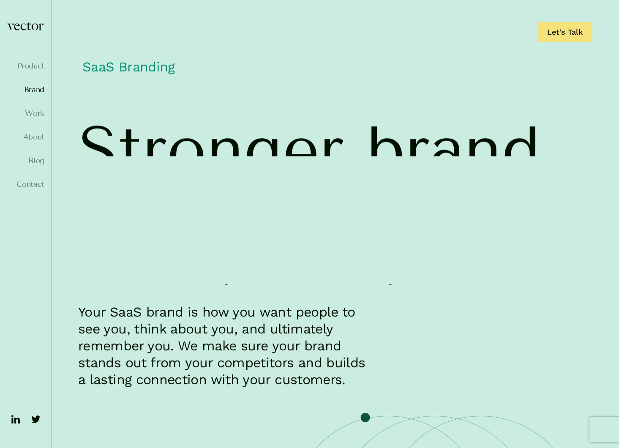 The height and width of the screenshot is (448, 619). I want to click on img: ico-linkedin, so click(16, 419).